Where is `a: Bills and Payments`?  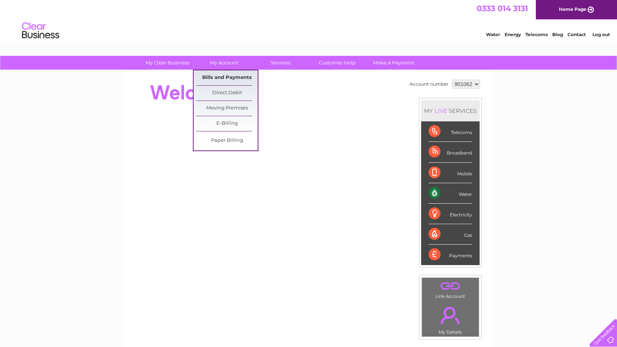
a: Bills and Payments is located at coordinates (227, 78).